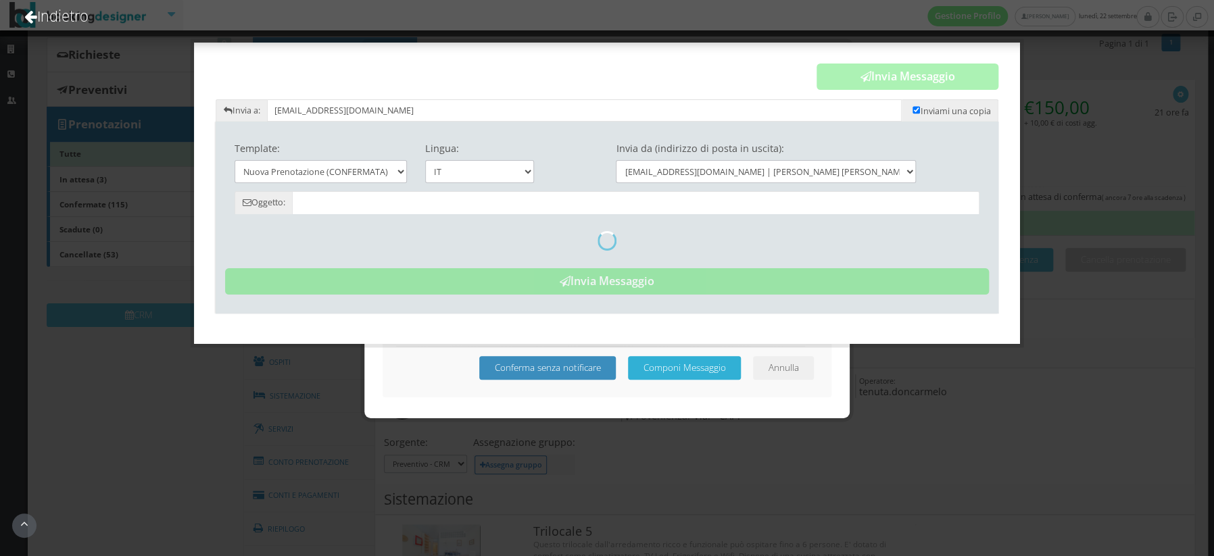 The width and height of the screenshot is (1214, 556). Describe the element at coordinates (479, 148) in the screenshot. I see `h4: Lingua:` at that location.